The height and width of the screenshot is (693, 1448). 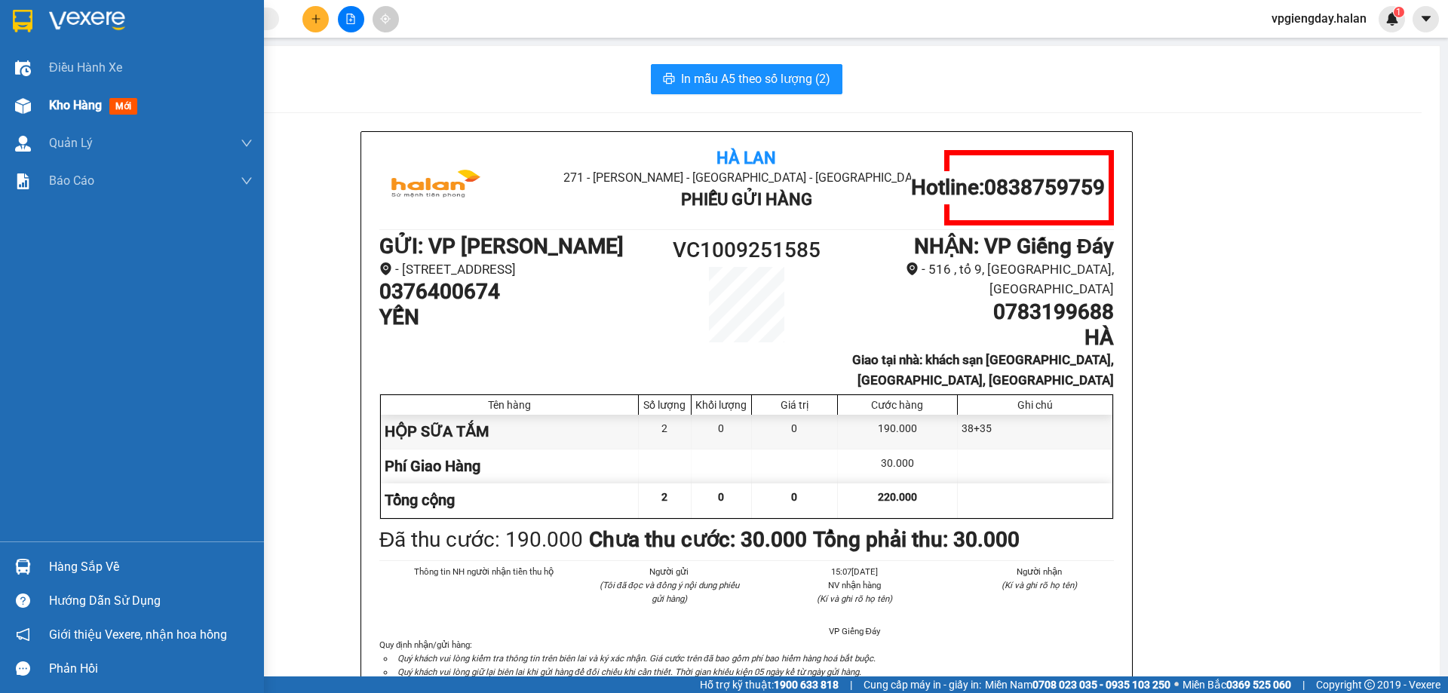 What do you see at coordinates (769, 685) in the screenshot?
I see `span: Hỗ trợ kỹ thuật:` at bounding box center [769, 685].